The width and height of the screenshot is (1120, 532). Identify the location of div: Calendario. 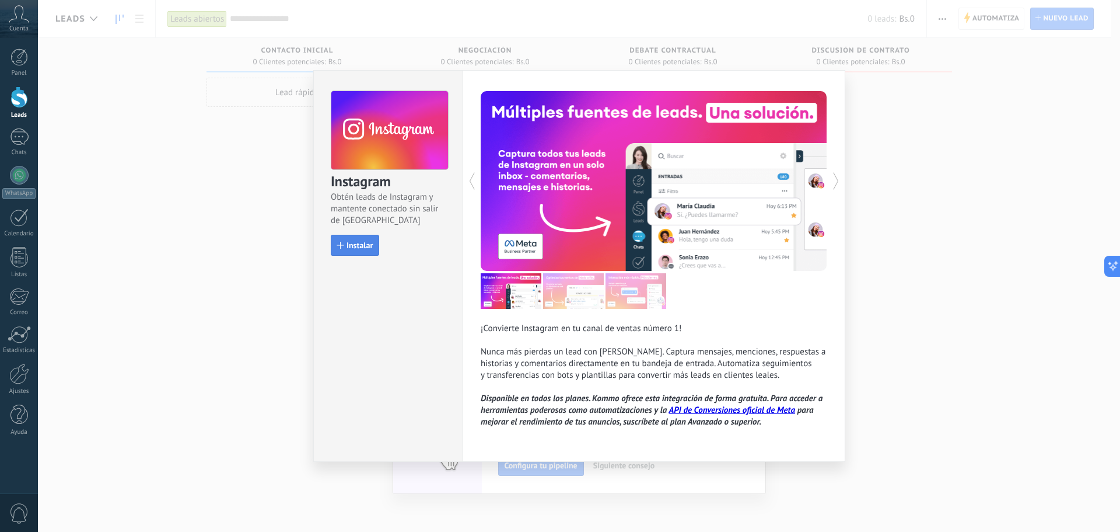
(19, 233).